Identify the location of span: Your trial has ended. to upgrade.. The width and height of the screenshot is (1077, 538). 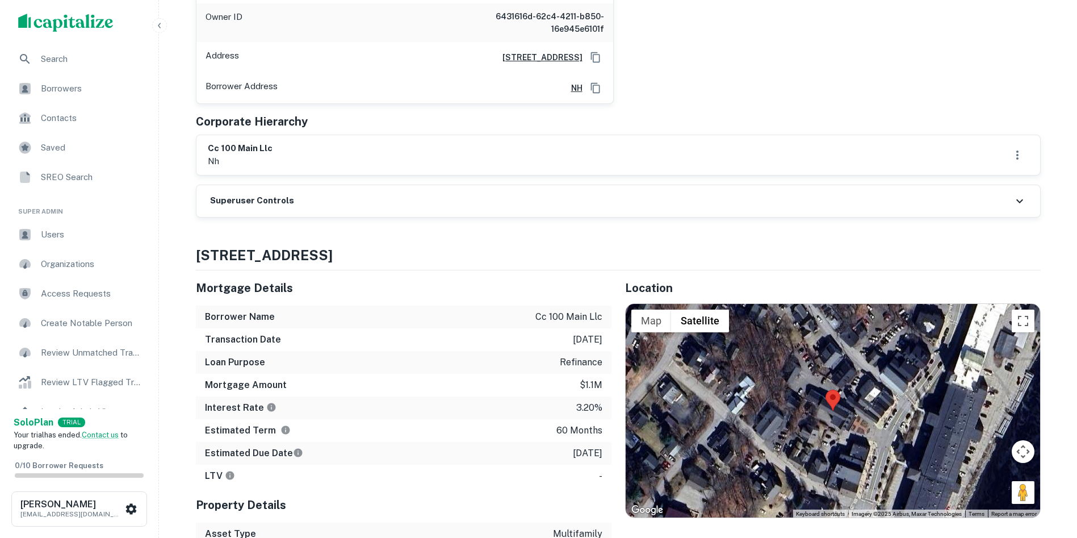
(70, 440).